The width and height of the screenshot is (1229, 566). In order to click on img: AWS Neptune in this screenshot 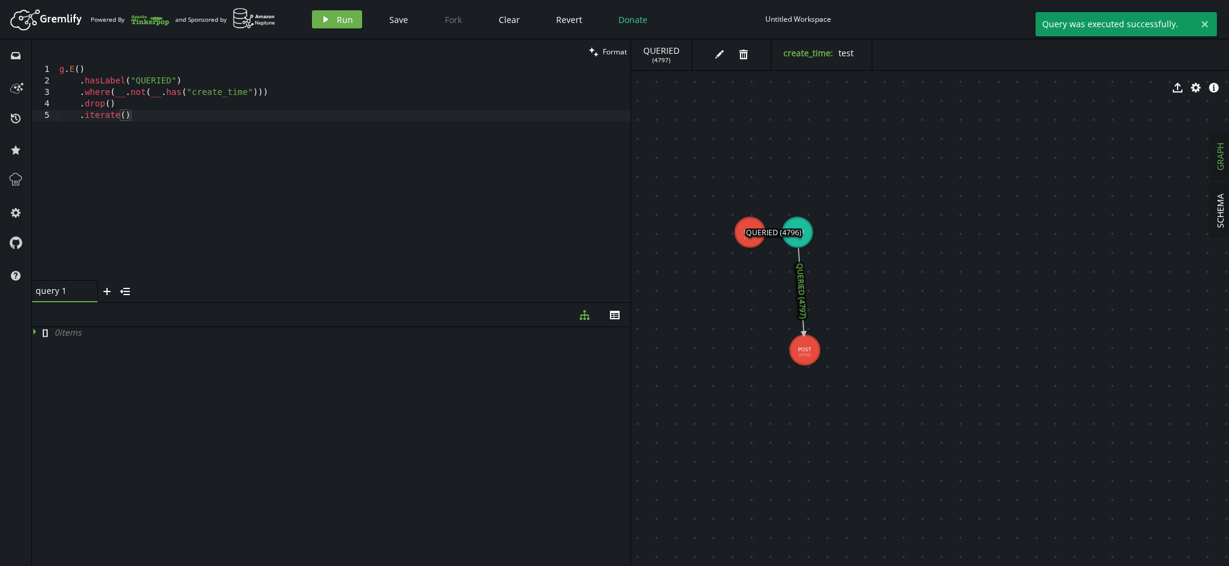, I will do `click(254, 18)`.